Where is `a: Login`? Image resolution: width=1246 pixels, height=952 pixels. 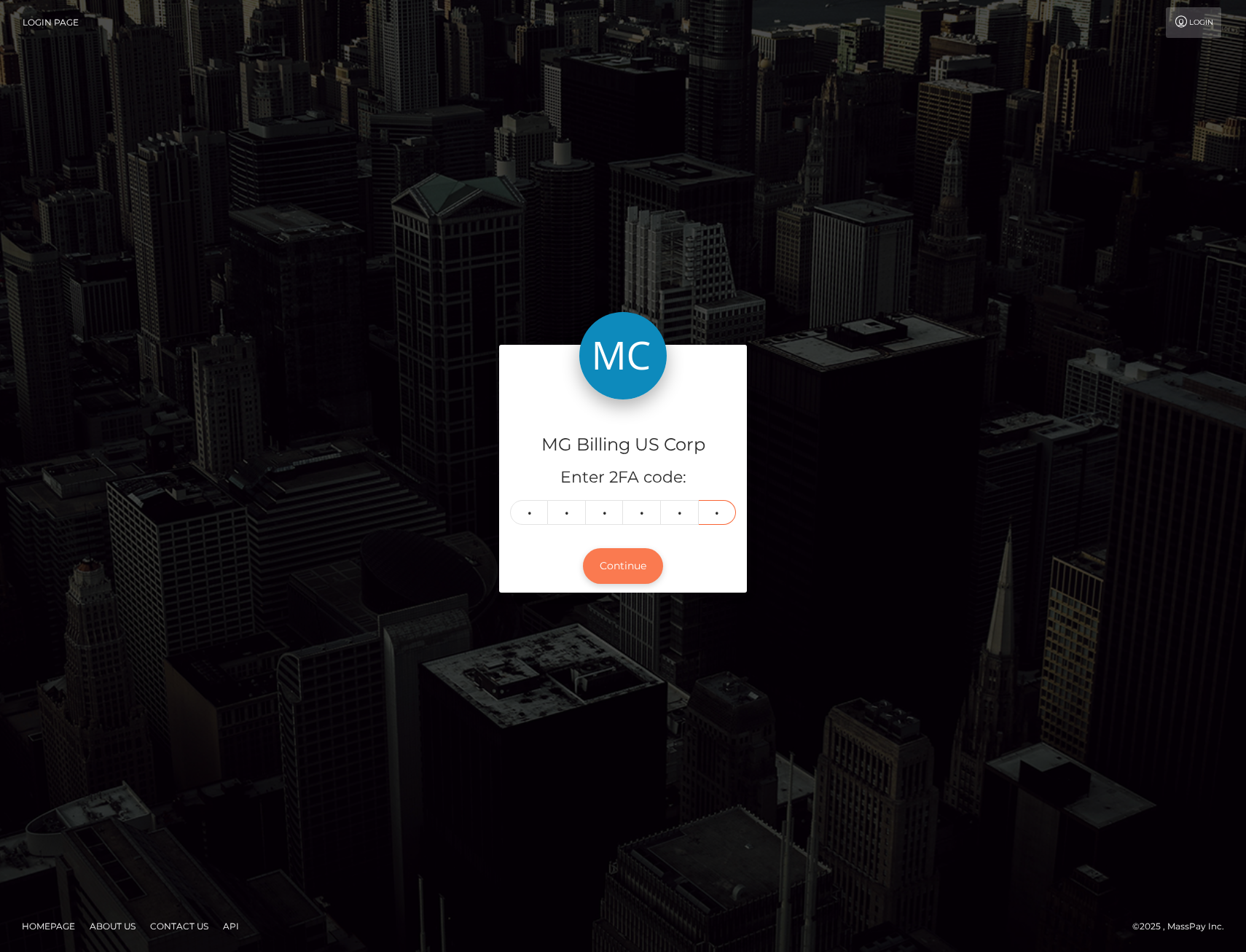
a: Login is located at coordinates (1194, 22).